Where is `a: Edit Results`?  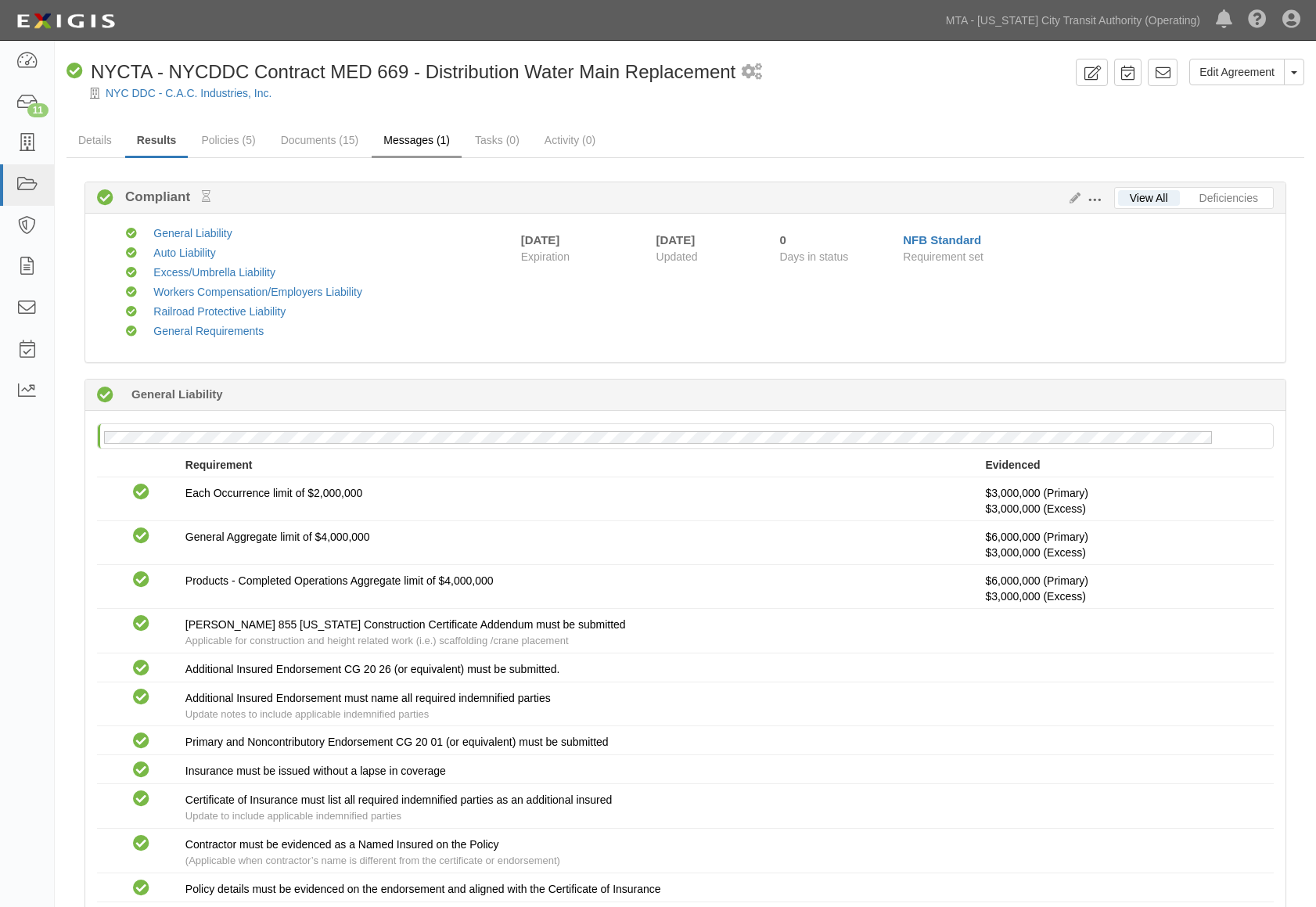
a: Edit Results is located at coordinates (1072, 198).